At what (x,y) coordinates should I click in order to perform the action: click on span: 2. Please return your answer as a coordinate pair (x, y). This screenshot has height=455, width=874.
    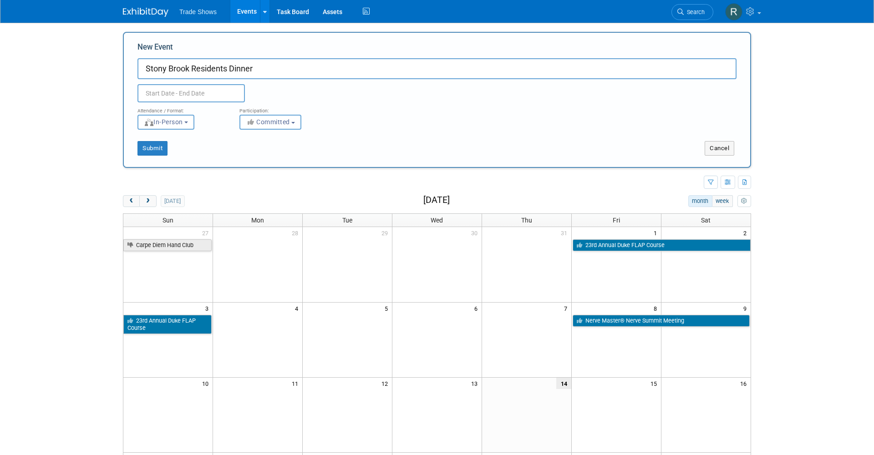
    Looking at the image, I should click on (746, 233).